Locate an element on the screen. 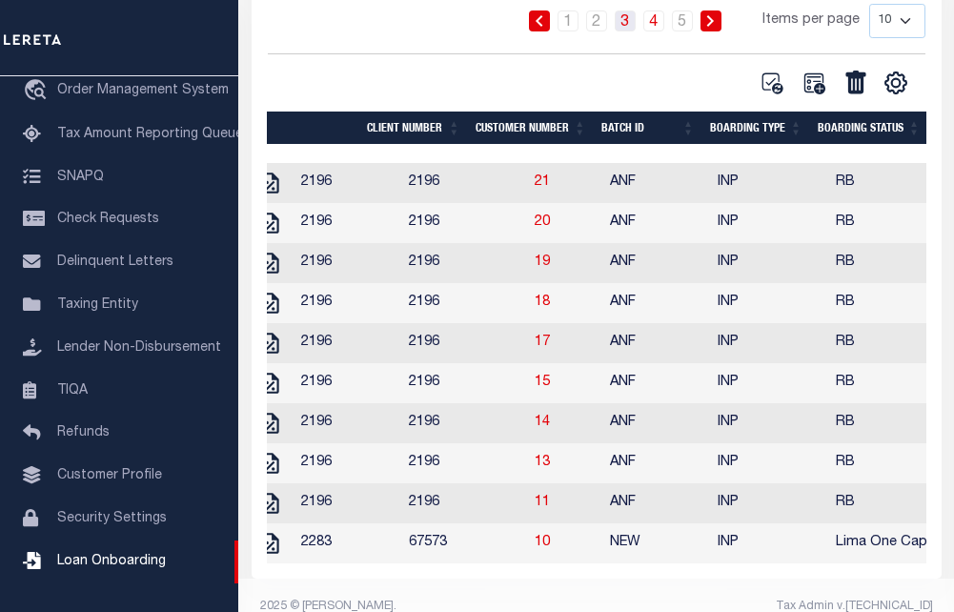 This screenshot has height=612, width=954. span: TIQA is located at coordinates (72, 390).